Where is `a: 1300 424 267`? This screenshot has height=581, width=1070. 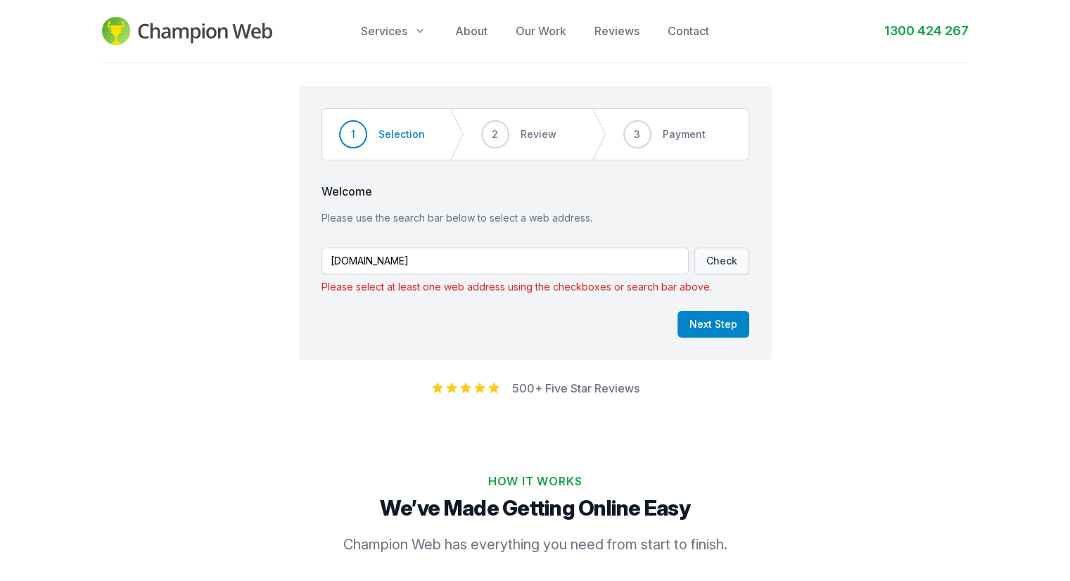 a: 1300 424 267 is located at coordinates (927, 31).